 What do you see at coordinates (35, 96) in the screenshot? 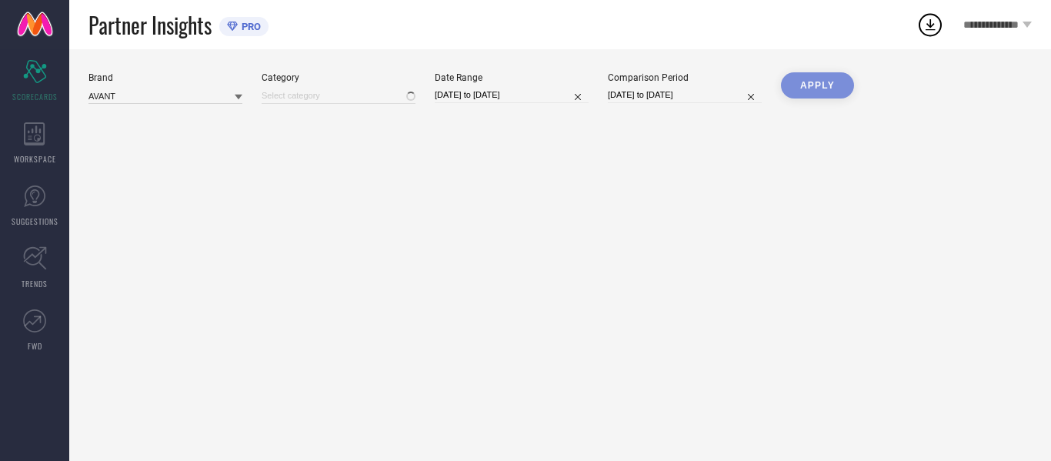
I see `span: SCORECARDS` at bounding box center [35, 96].